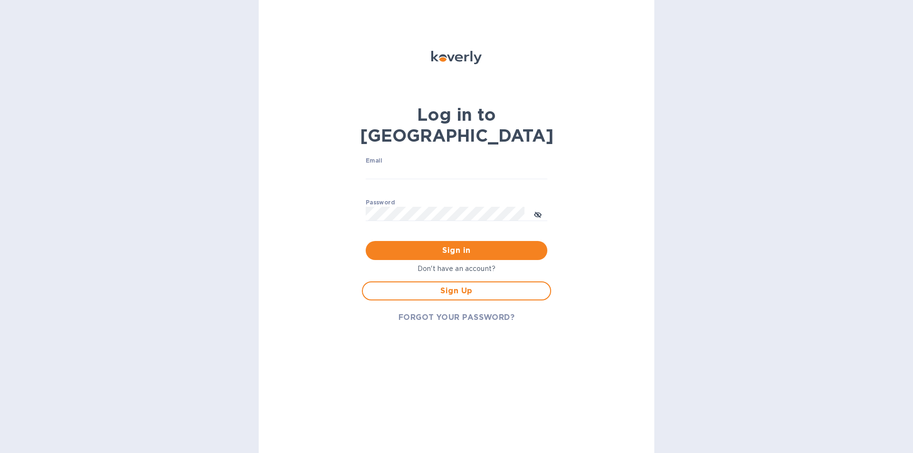  What do you see at coordinates (456, 251) in the screenshot?
I see `span: Sign in` at bounding box center [456, 251].